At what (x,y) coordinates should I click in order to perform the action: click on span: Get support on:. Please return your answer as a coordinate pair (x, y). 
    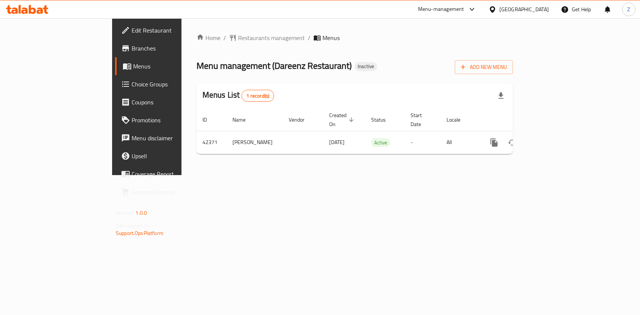
    Looking at the image, I should click on (133, 226).